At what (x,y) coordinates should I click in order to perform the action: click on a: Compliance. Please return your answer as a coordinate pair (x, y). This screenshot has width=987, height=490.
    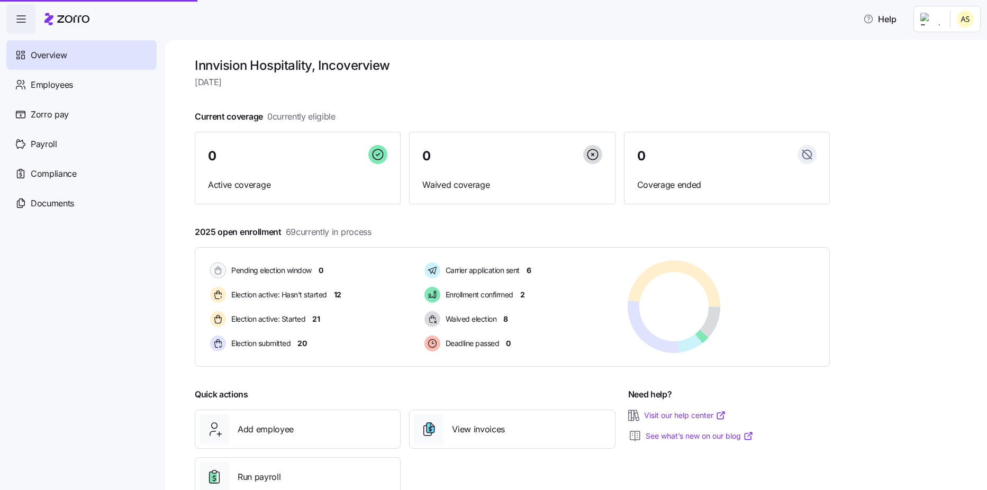
    Looking at the image, I should click on (81, 174).